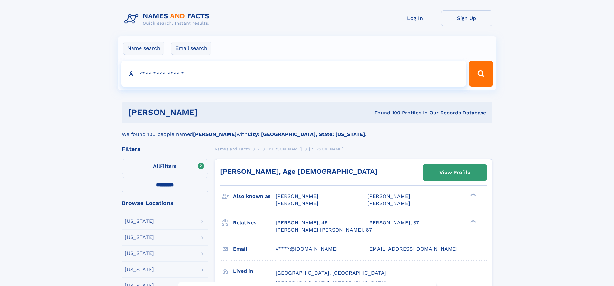  I want to click on label: Email search, so click(191, 48).